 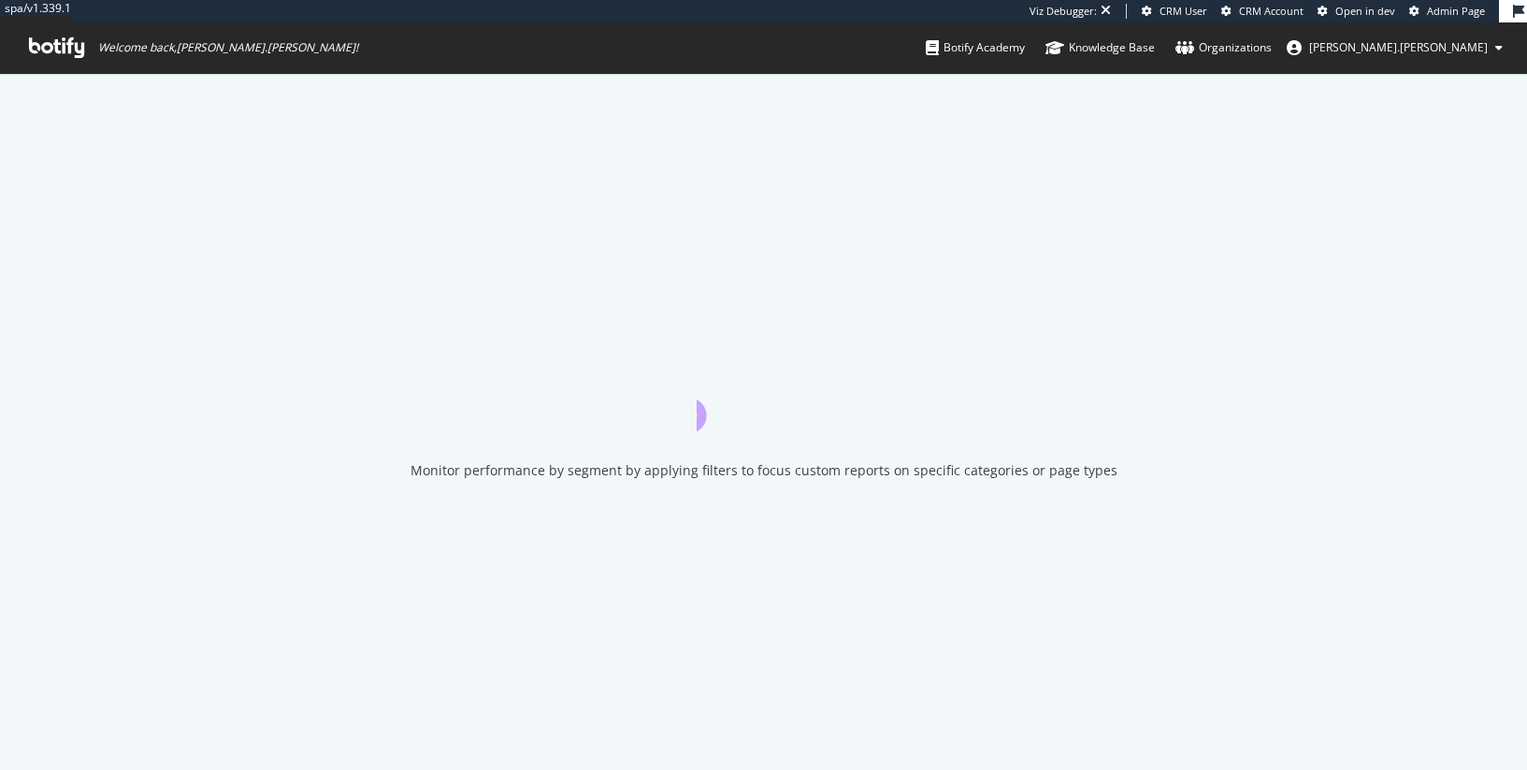 What do you see at coordinates (1175, 11) in the screenshot?
I see `a: CRM User` at bounding box center [1175, 11].